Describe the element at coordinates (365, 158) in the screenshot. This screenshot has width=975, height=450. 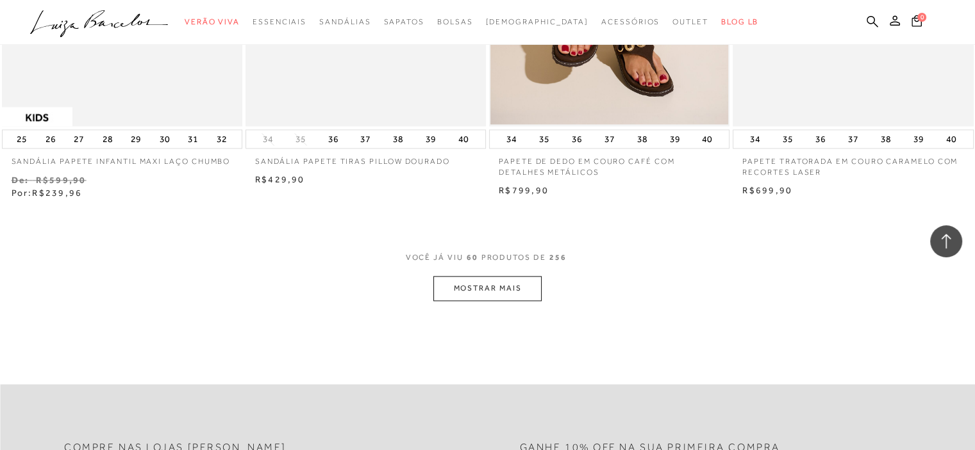
I see `p: SANDÁLIA PAPETE TIRAS PILLOW DOURADO` at that location.